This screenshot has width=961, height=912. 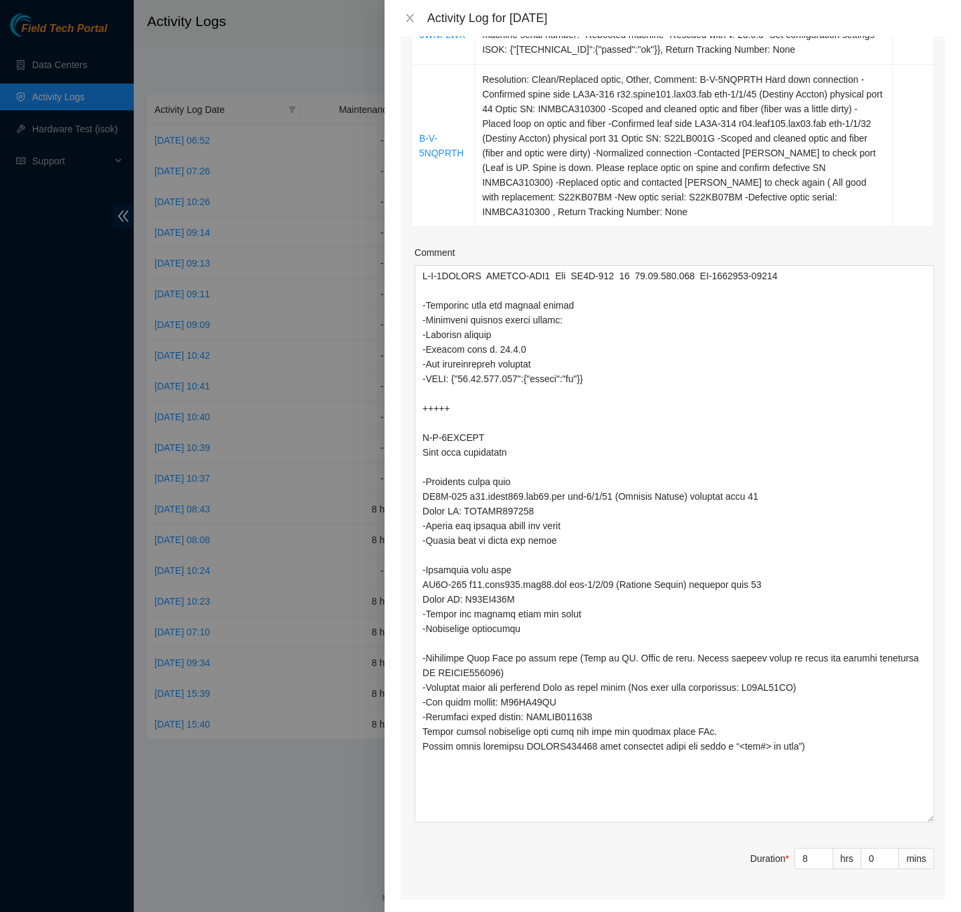 I want to click on td: Resolution: Clean/Replaced optic, Other, Comment: B-V-5NQPRTH Hard down connection -Confirmed spi..., so click(x=683, y=146).